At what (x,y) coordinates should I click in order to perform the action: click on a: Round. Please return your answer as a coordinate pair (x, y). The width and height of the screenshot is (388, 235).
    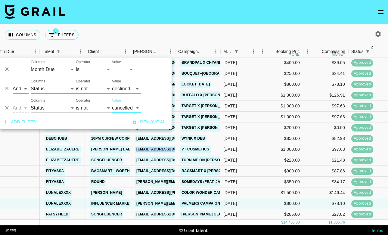
    Looking at the image, I should click on (98, 182).